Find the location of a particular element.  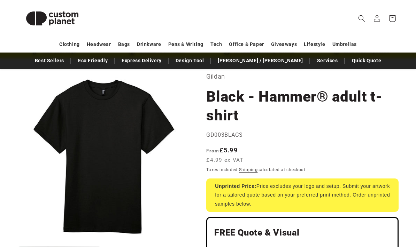

a: Best Sellers is located at coordinates (49, 61).